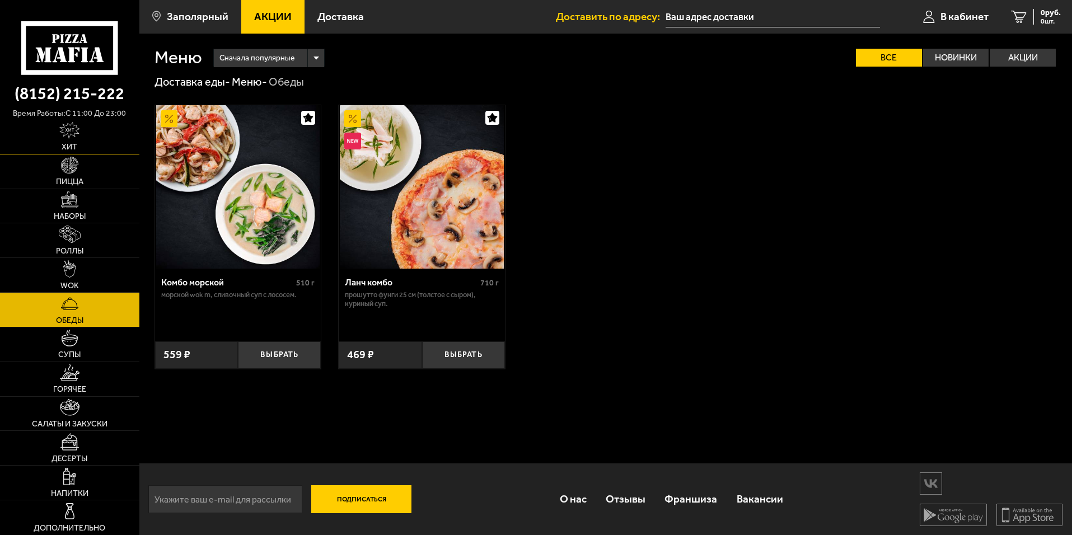 Image resolution: width=1072 pixels, height=535 pixels. I want to click on img: vk, so click(931, 483).